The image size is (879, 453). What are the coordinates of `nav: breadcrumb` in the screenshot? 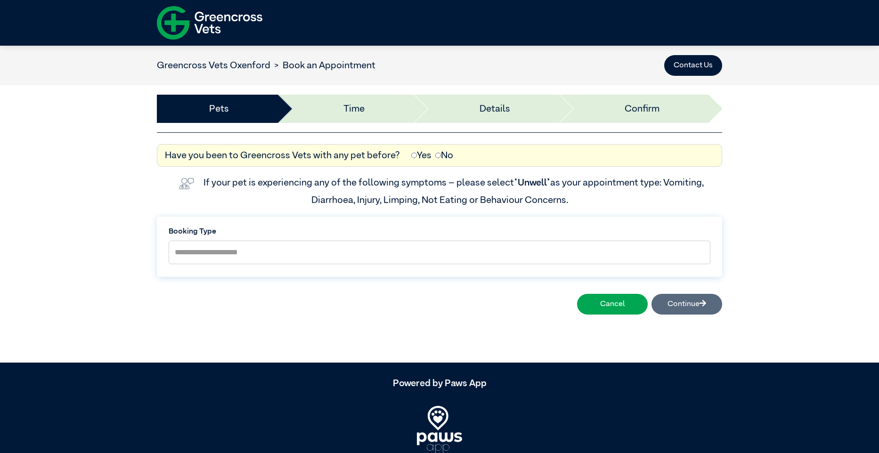 It's located at (266, 65).